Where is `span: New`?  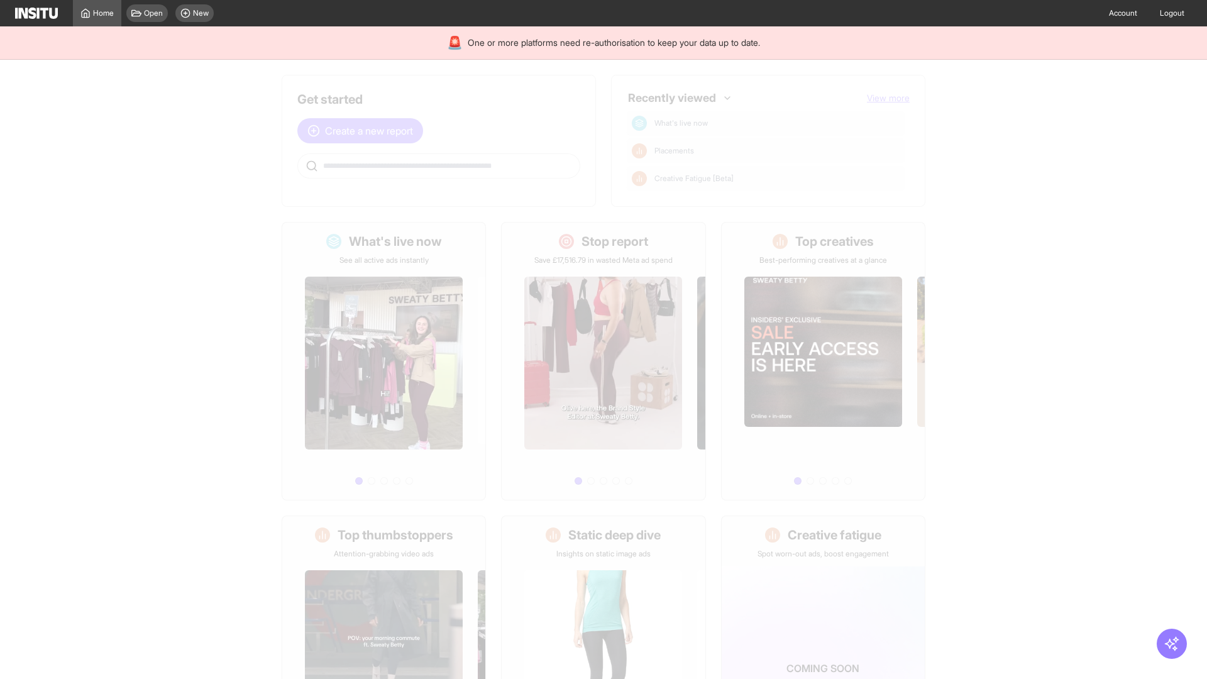
span: New is located at coordinates (201, 13).